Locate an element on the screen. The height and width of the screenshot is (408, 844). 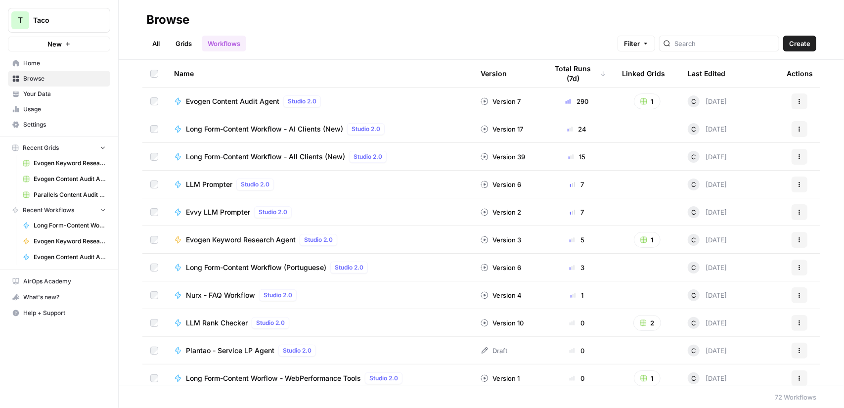
div: Version 2 is located at coordinates (501, 212).